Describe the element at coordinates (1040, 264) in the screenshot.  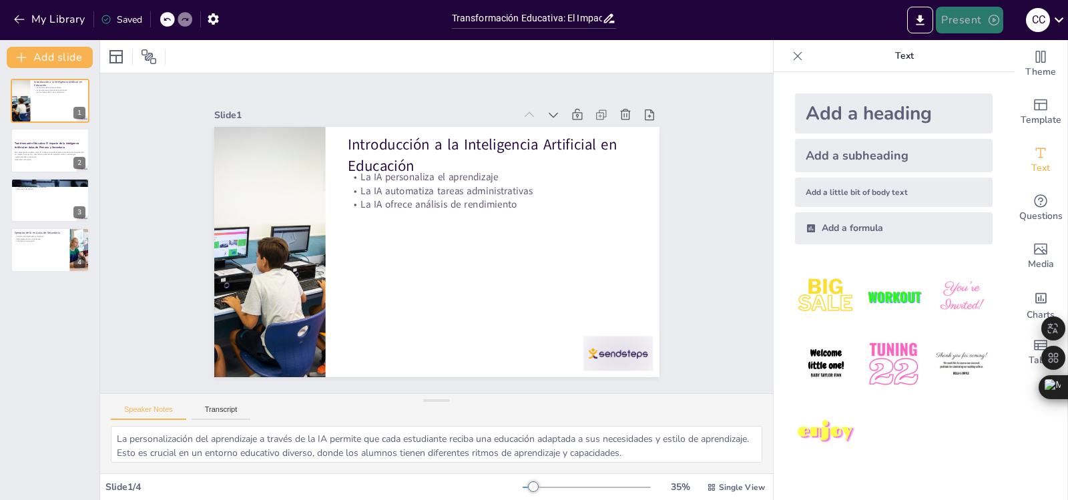
I see `span: Media` at that location.